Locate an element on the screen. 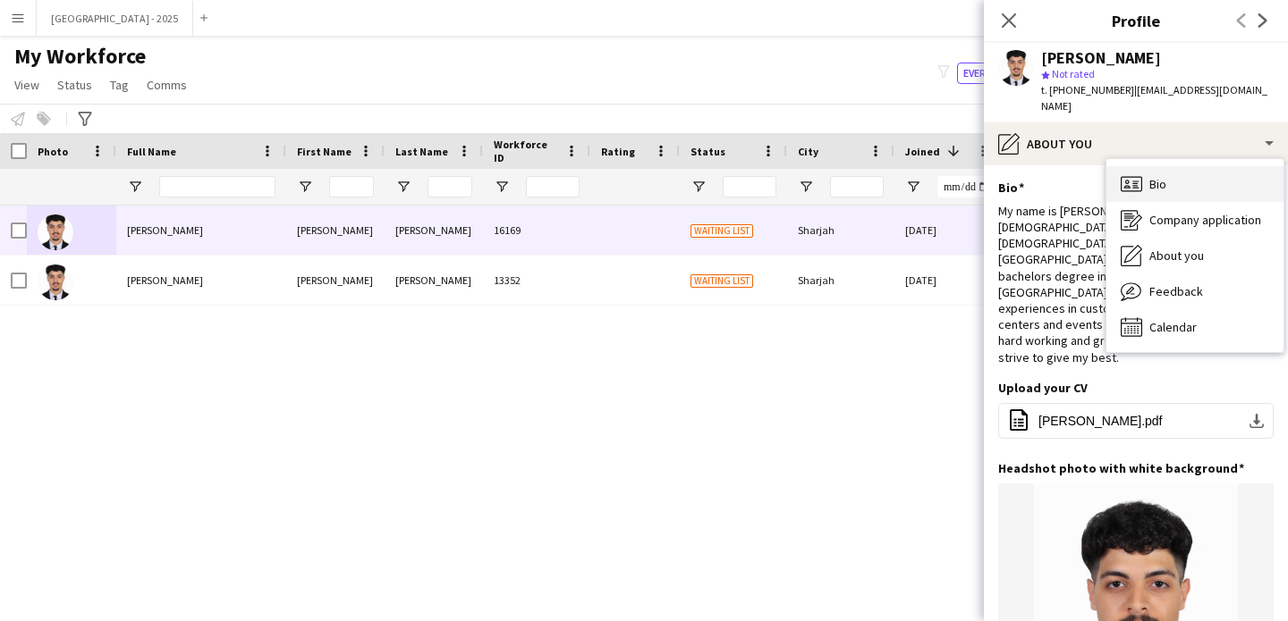  span: First Name is located at coordinates (324, 151).